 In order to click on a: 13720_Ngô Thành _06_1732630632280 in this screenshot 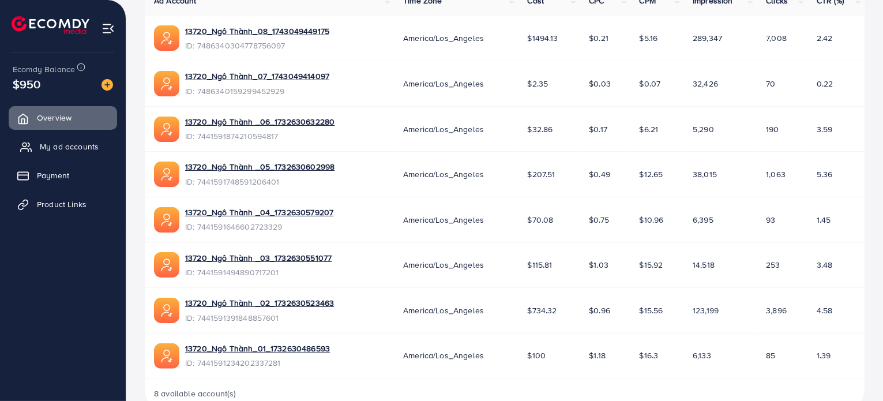, I will do `click(259, 122)`.